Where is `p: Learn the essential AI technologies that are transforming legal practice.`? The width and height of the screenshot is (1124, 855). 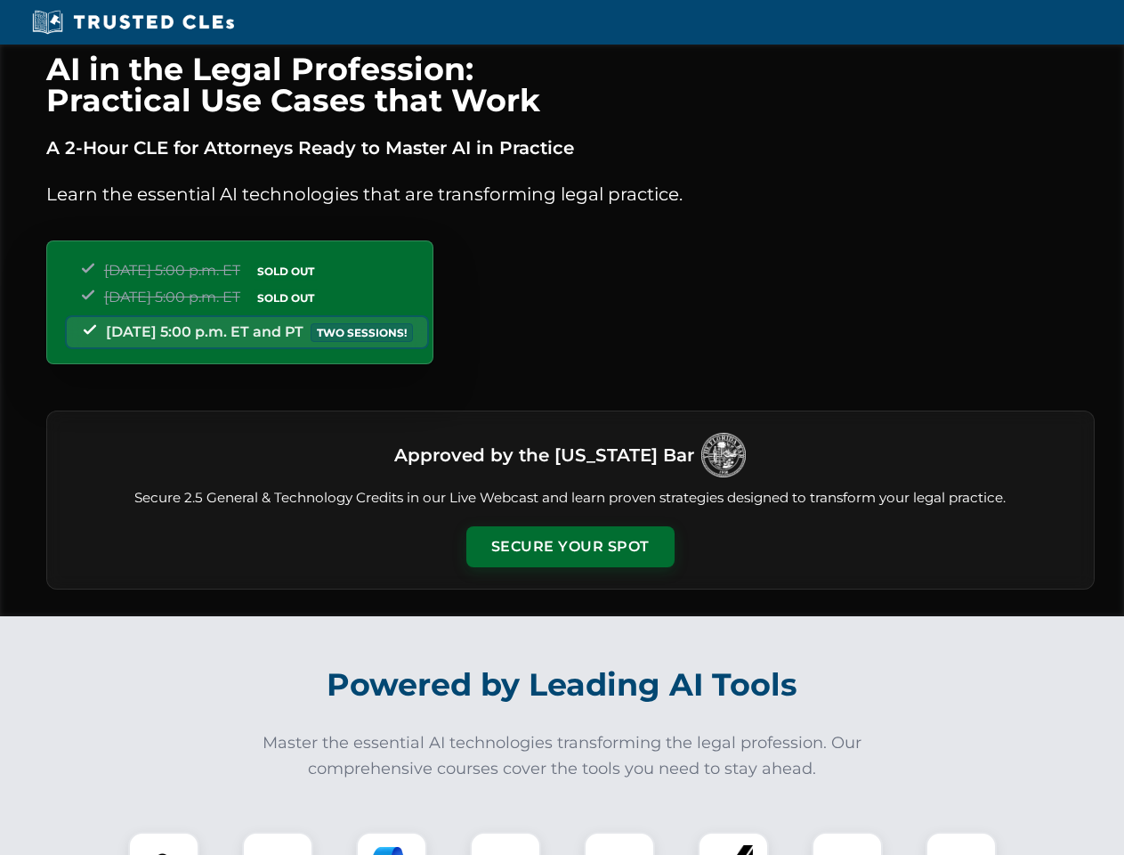 p: Learn the essential AI technologies that are transforming legal practice. is located at coordinates (571, 194).